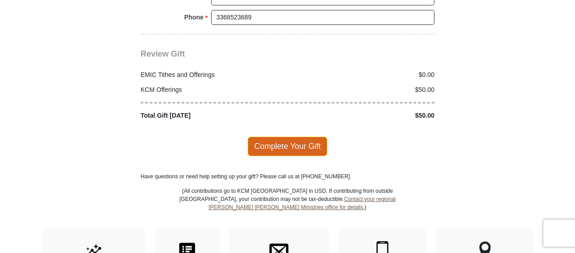 Image resolution: width=575 pixels, height=253 pixels. Describe the element at coordinates (163, 54) in the screenshot. I see `span: Review Gift` at that location.